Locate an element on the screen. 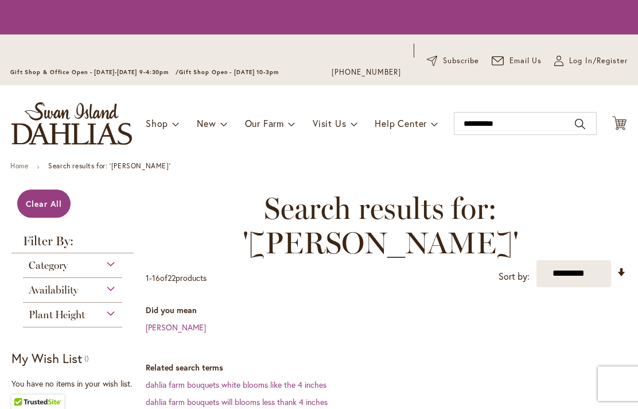  span: Shop is located at coordinates (157, 123).